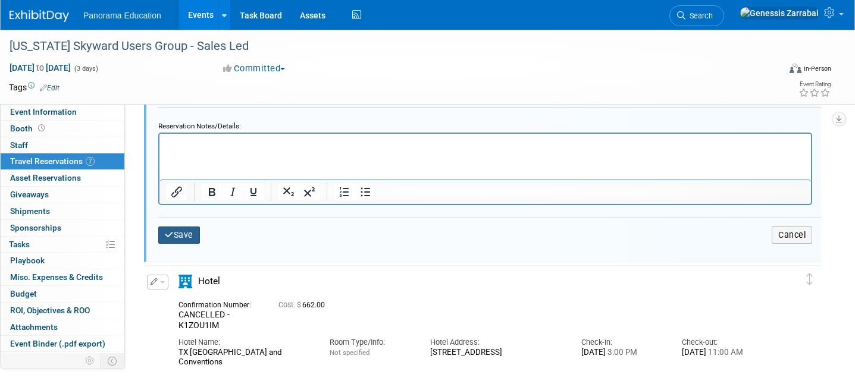 This screenshot has height=384, width=855. I want to click on button: Cancel, so click(792, 235).